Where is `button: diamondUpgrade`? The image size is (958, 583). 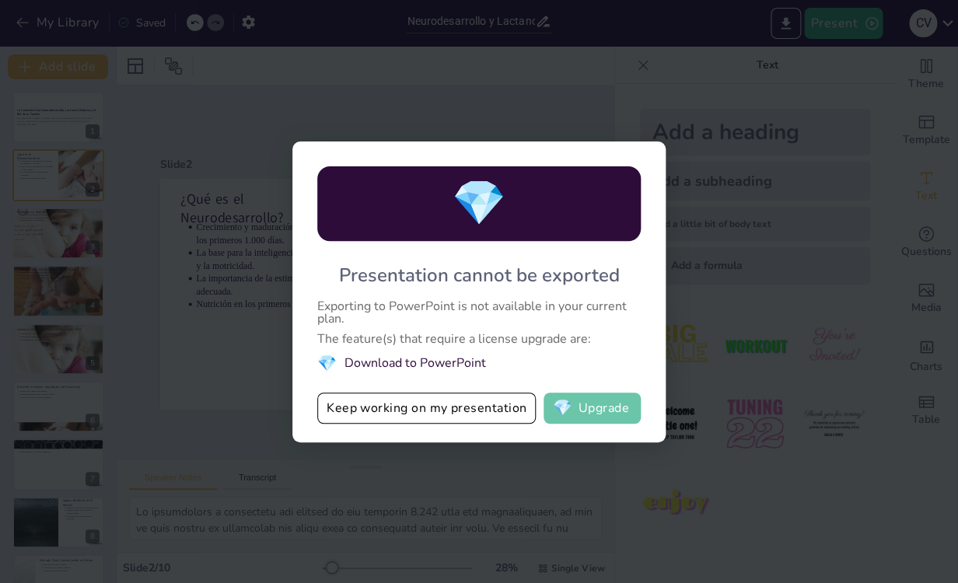
button: diamondUpgrade is located at coordinates (592, 408).